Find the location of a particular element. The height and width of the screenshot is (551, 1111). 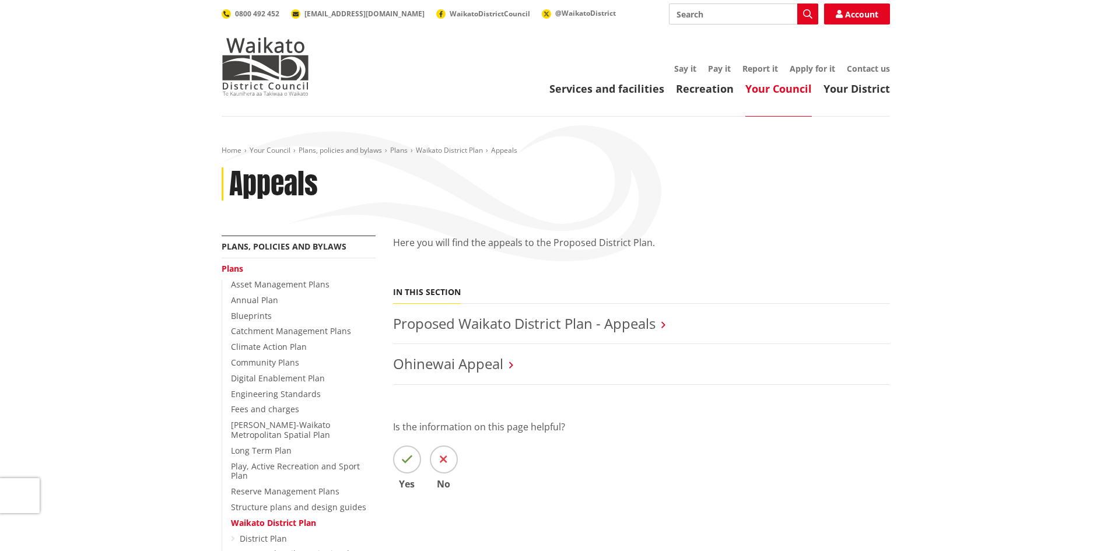

a: Climate Action Plan is located at coordinates (269, 346).